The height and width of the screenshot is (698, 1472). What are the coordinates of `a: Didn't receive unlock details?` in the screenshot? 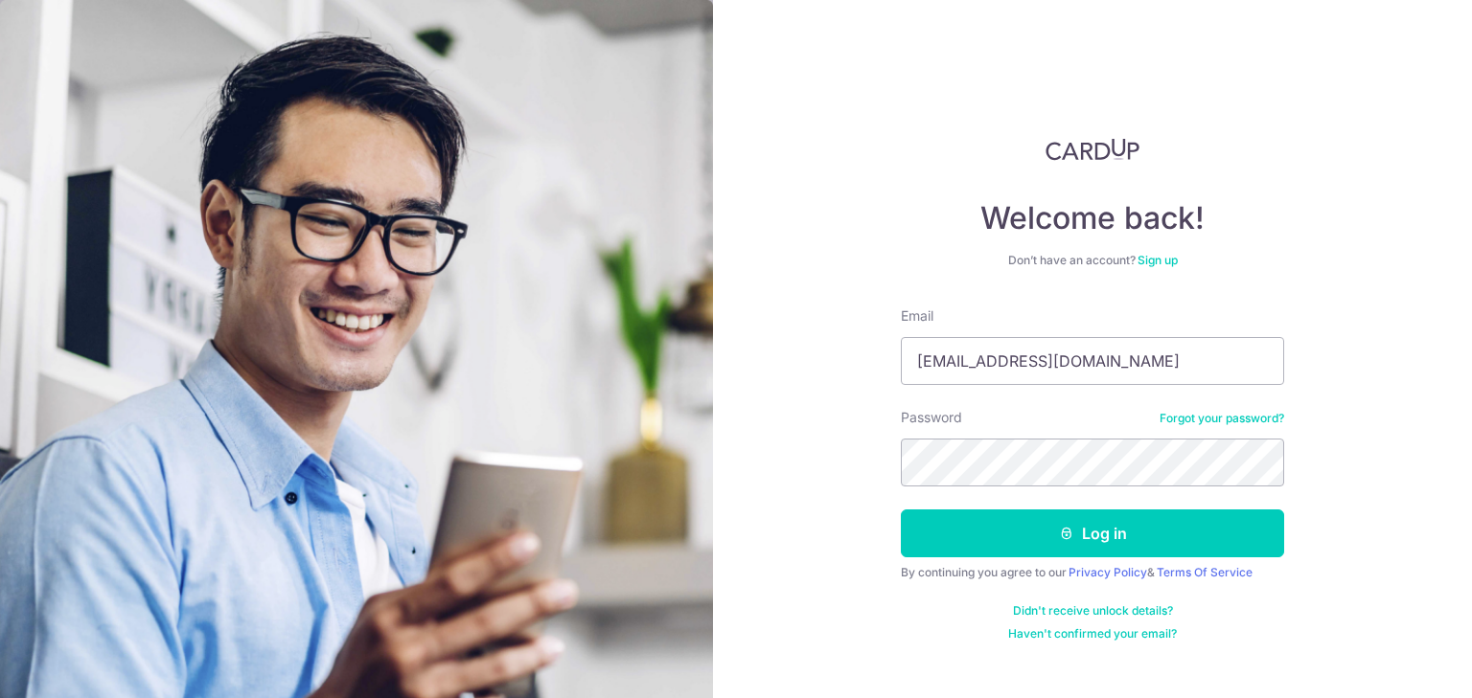 It's located at (1092, 611).